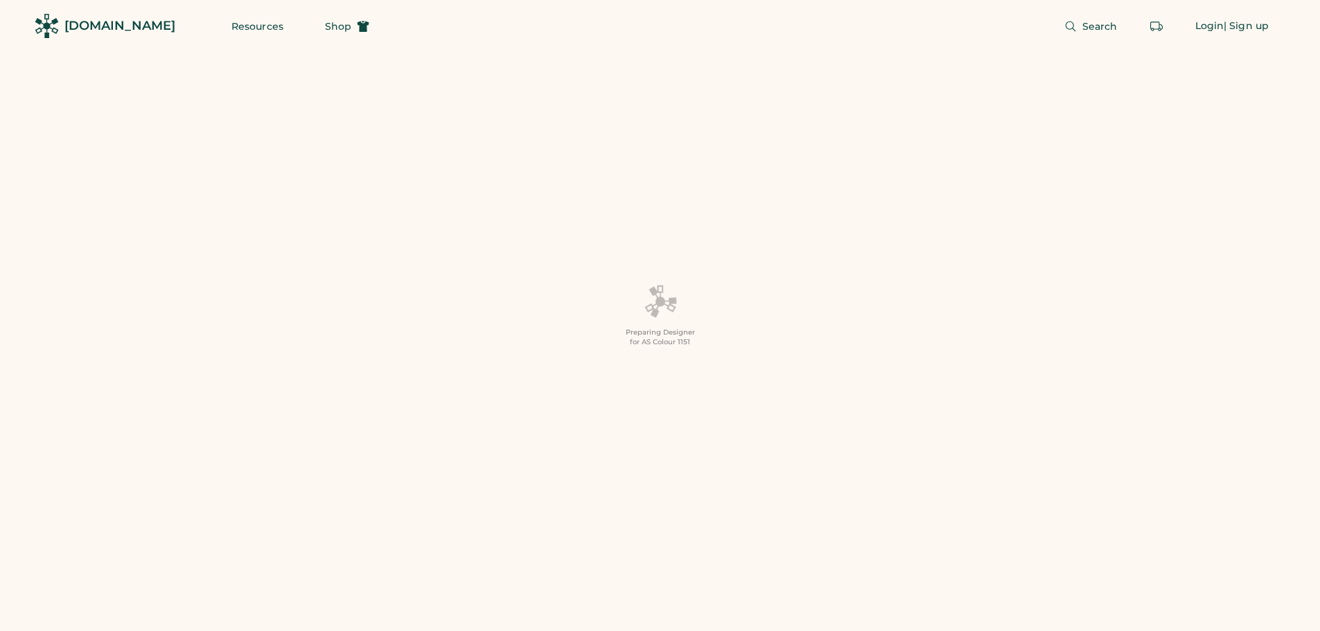  Describe the element at coordinates (1100, 26) in the screenshot. I see `span: Search` at that location.